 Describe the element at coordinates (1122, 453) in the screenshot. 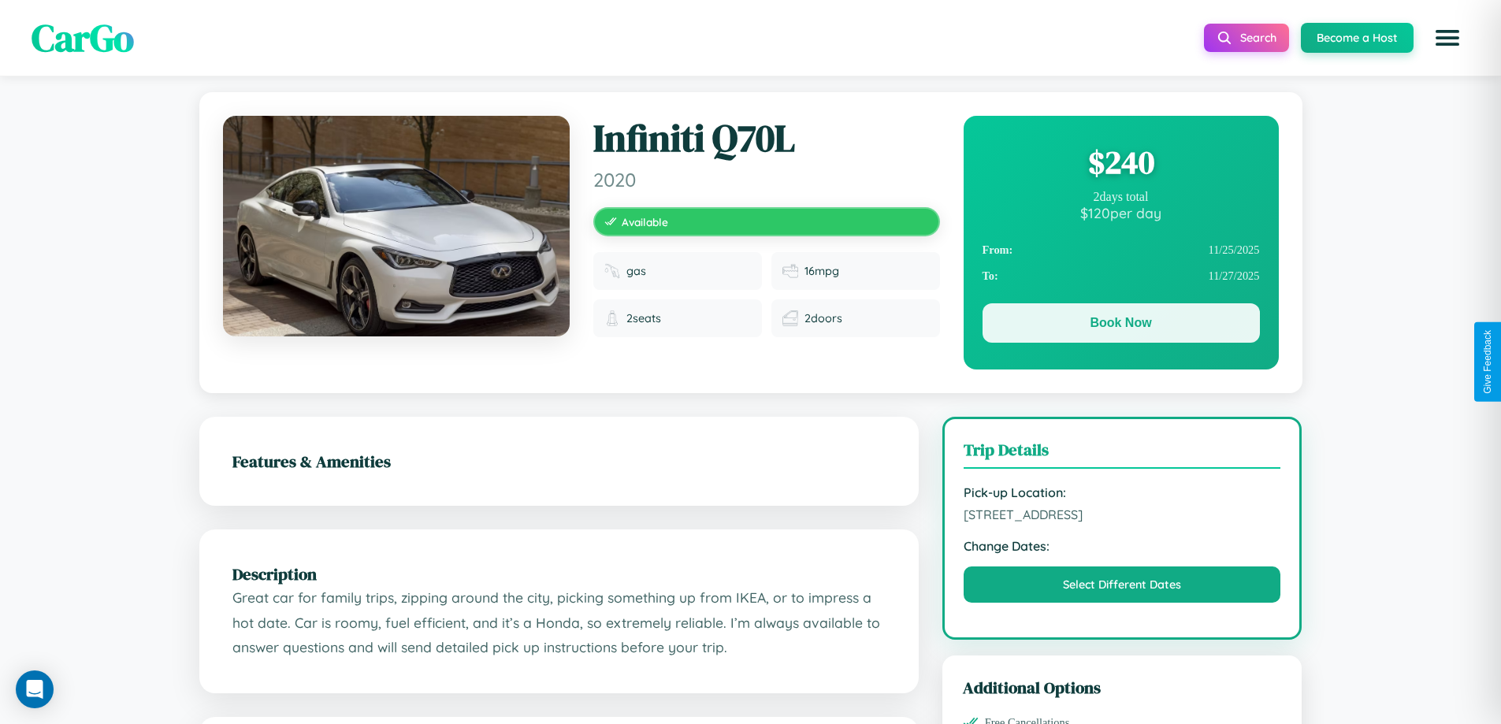

I see `h3: Trip Details` at that location.